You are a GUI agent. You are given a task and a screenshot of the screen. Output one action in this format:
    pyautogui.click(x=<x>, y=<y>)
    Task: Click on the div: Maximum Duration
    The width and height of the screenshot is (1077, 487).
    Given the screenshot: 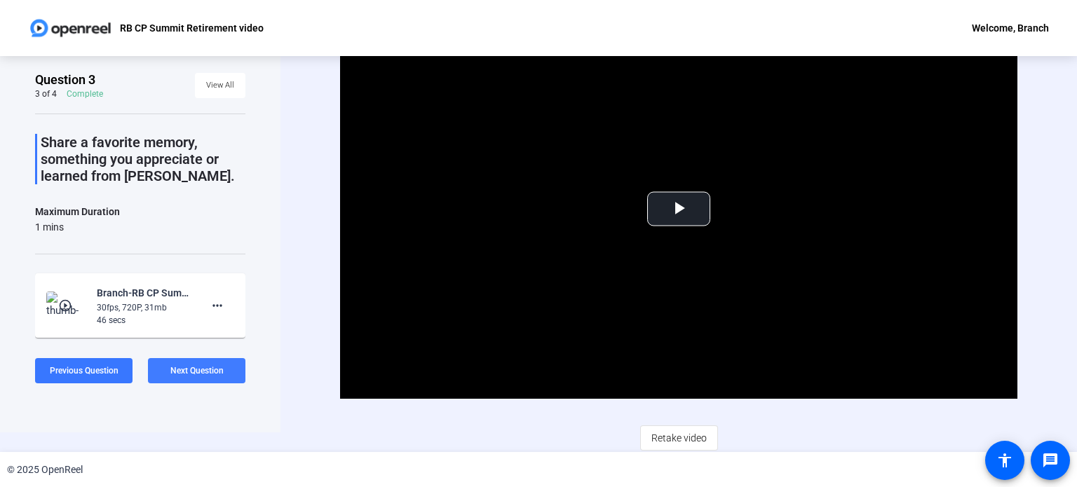 What is the action you would take?
    pyautogui.click(x=77, y=212)
    